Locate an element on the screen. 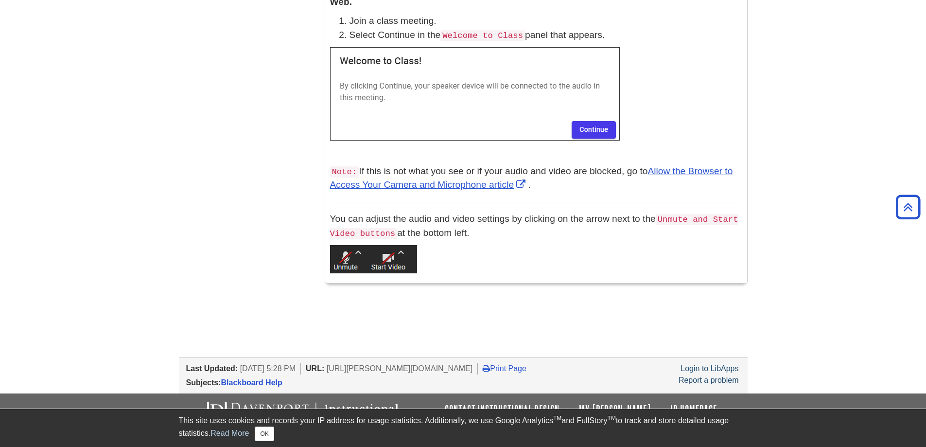  li: Join a class meeting. is located at coordinates (546, 21).